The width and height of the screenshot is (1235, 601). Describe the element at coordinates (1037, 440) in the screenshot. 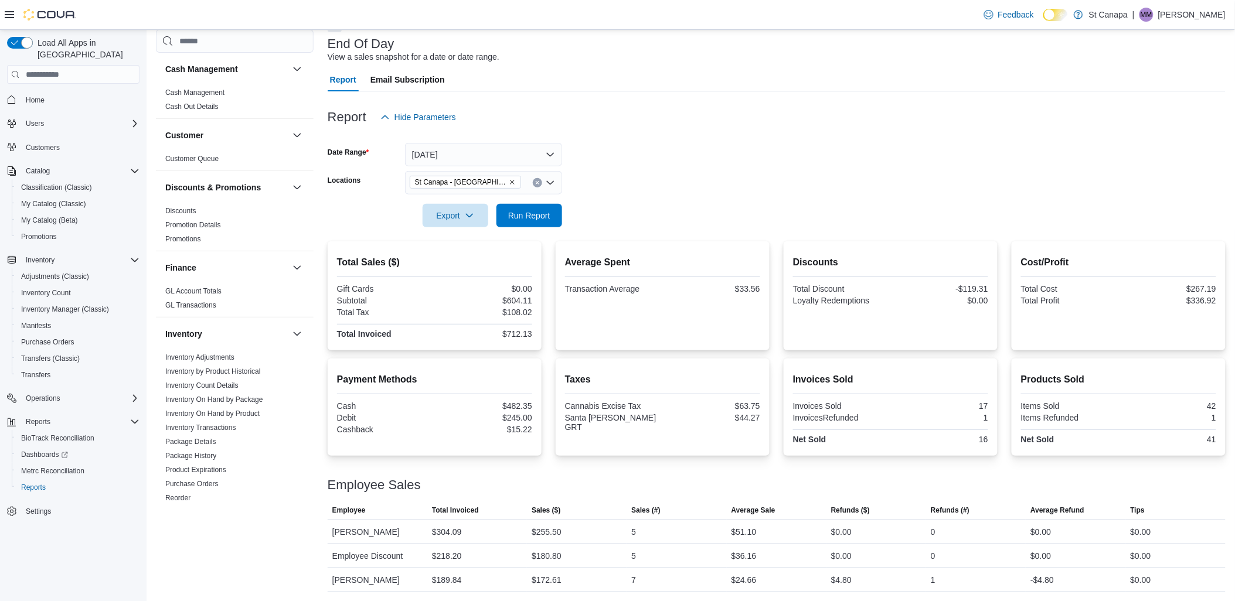

I see `strong: Net Sold` at that location.